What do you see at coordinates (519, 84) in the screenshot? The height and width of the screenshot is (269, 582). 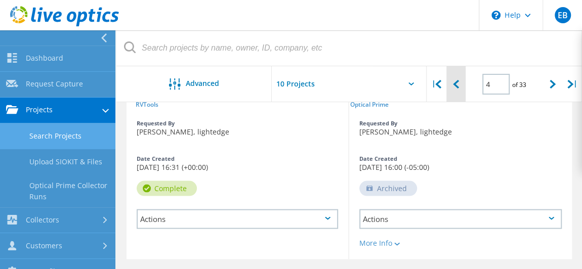 I see `span: of 33` at bounding box center [519, 84].